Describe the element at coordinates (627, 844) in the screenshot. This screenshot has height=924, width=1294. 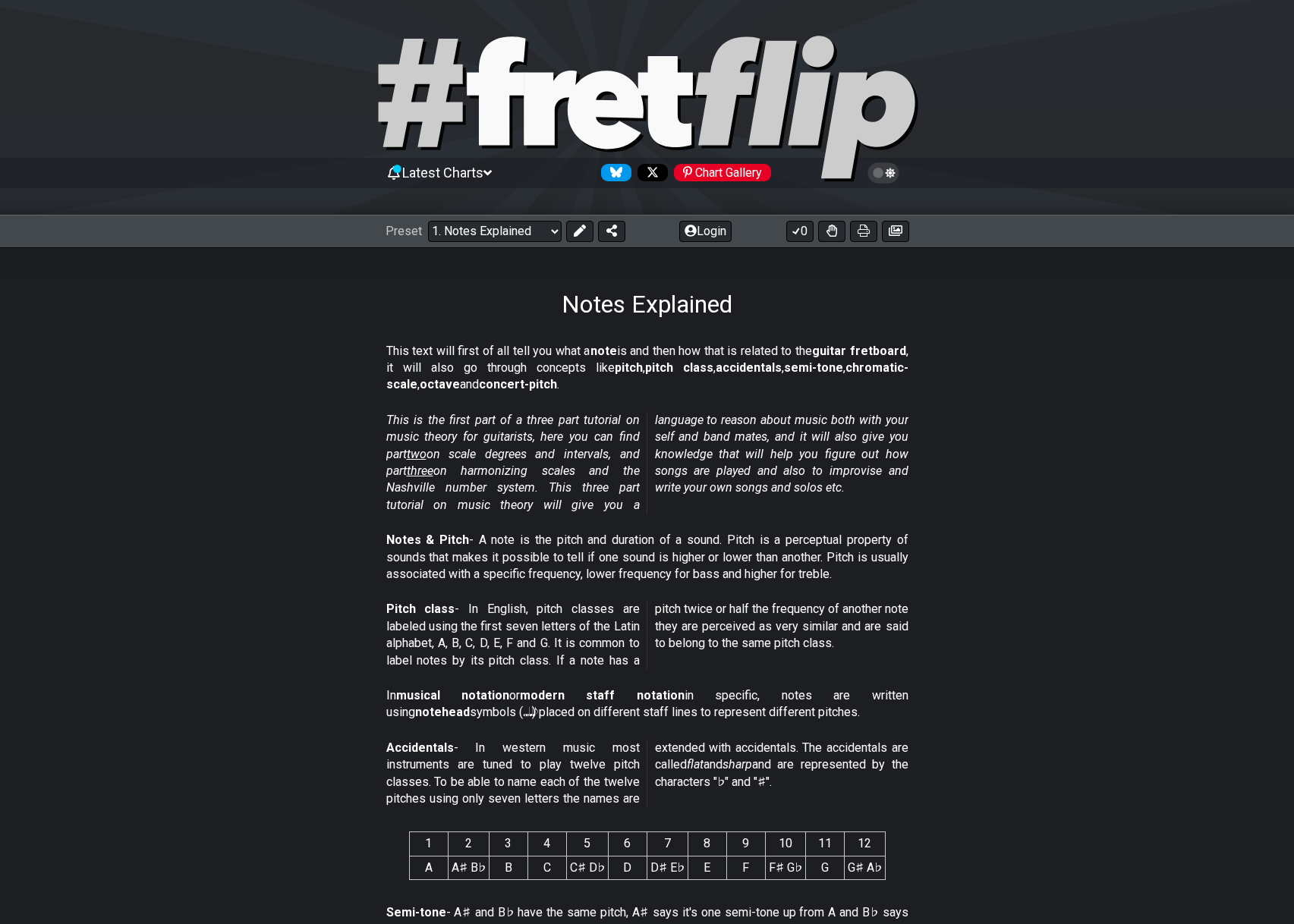
I see `th: 6` at that location.